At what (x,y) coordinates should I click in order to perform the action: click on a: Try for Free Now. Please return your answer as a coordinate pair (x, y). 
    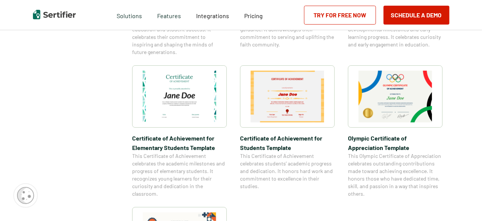
    Looking at the image, I should click on (340, 15).